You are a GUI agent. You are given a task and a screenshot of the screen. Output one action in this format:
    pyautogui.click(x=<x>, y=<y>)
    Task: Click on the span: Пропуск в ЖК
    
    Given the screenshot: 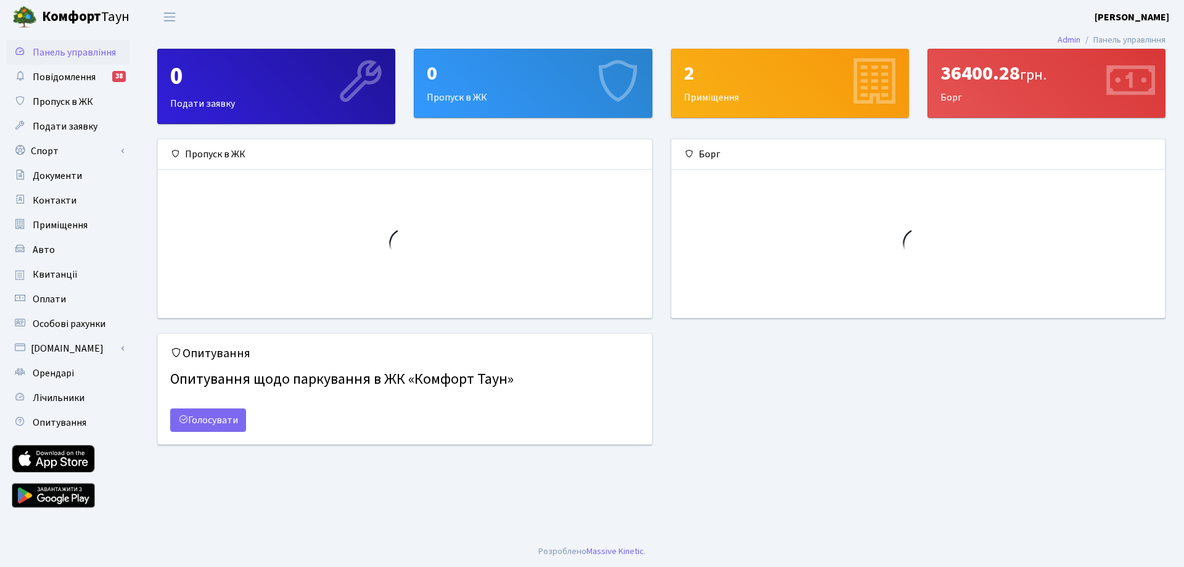 What is the action you would take?
    pyautogui.click(x=63, y=102)
    